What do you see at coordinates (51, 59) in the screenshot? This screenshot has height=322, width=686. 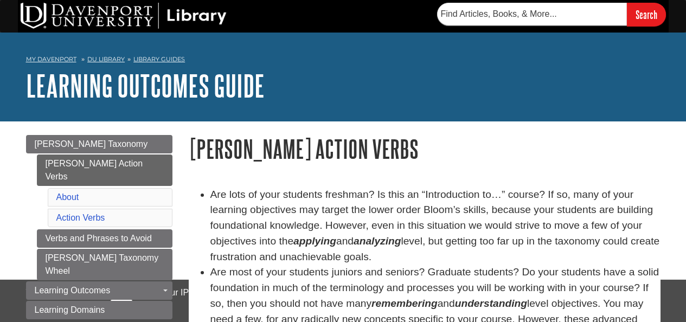 I see `a: My Davenport` at bounding box center [51, 59].